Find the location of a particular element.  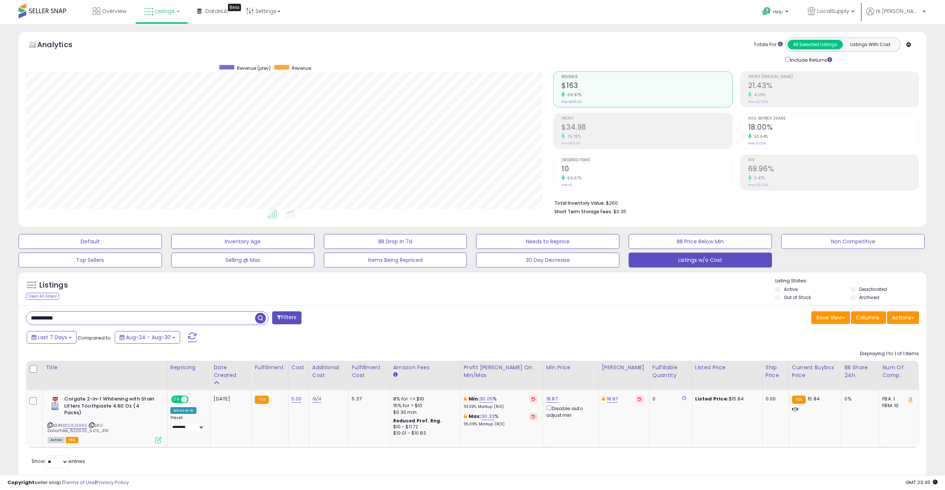

div: Title is located at coordinates (105, 367).